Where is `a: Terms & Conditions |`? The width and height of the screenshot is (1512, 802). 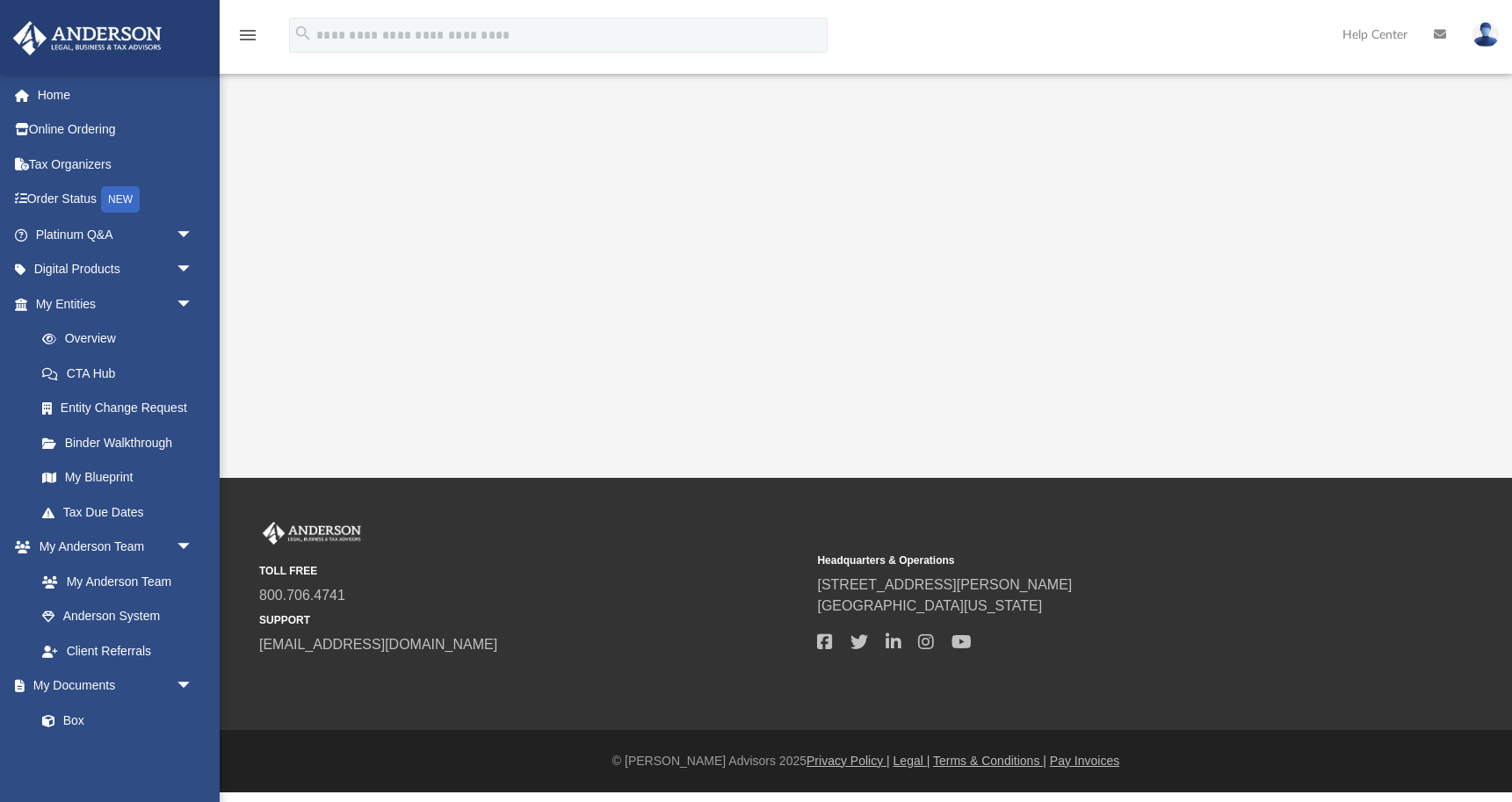
a: Terms & Conditions | is located at coordinates (989, 761).